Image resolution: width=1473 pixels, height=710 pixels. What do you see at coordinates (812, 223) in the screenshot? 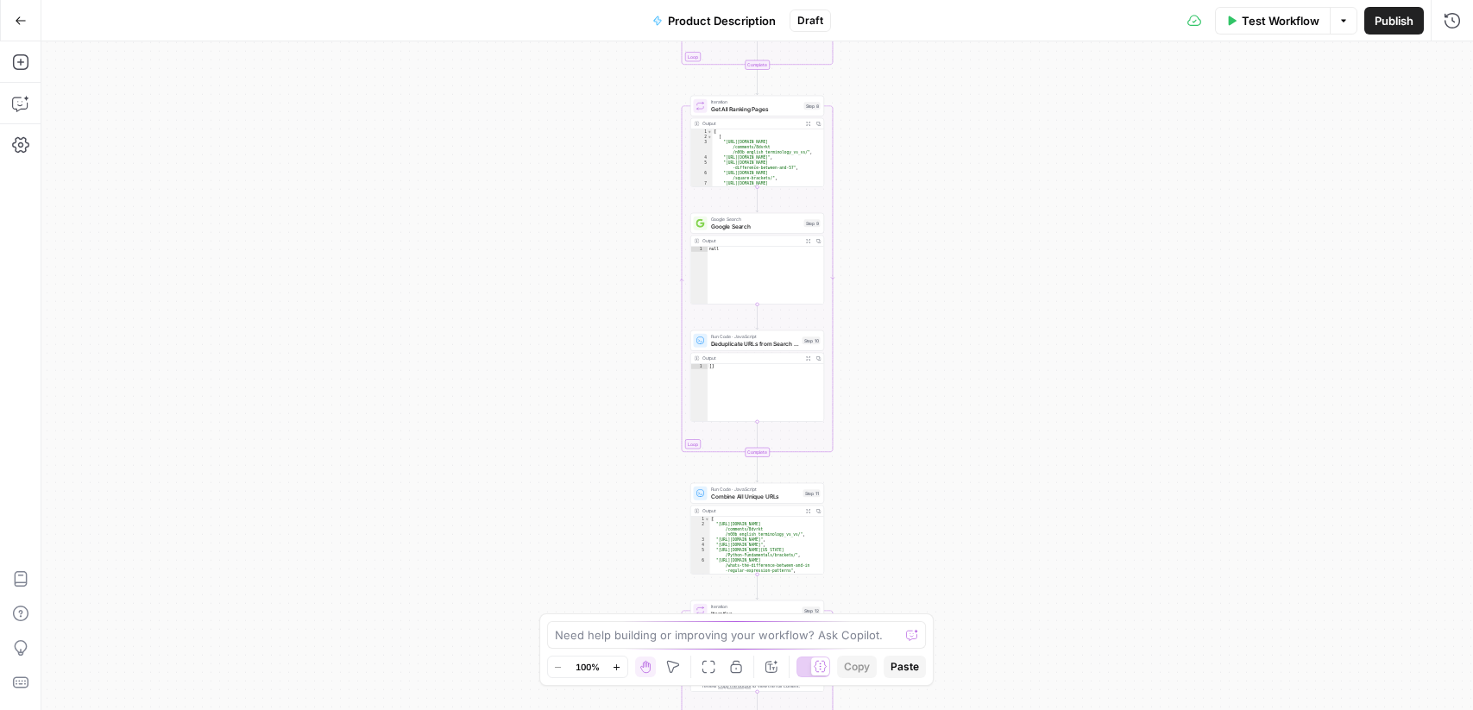
I see `div: Step 9` at bounding box center [812, 223].